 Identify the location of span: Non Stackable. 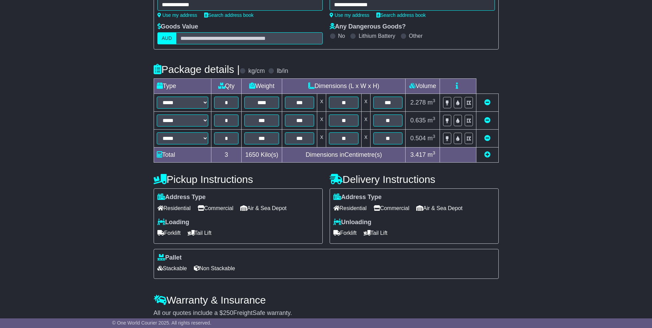
(214, 268).